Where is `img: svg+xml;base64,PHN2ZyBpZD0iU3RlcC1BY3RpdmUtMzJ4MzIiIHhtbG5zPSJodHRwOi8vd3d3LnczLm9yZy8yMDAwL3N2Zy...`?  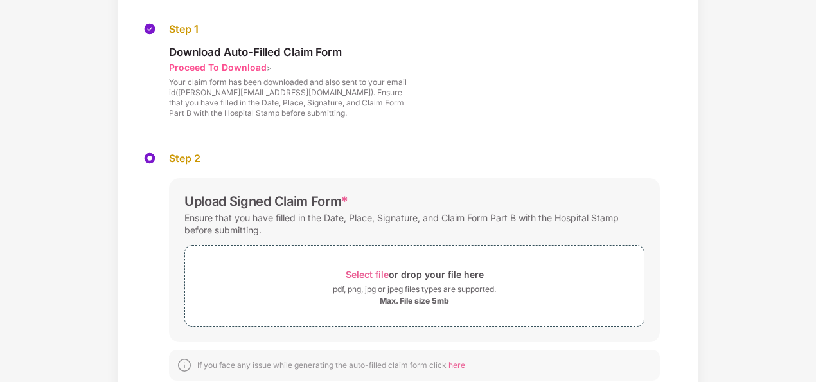
img: svg+xml;base64,PHN2ZyBpZD0iU3RlcC1BY3RpdmUtMzJ4MzIiIHhtbG5zPSJodHRwOi8vd3d3LnczLm9yZy8yMDAwL3N2Zy... is located at coordinates (150, 158).